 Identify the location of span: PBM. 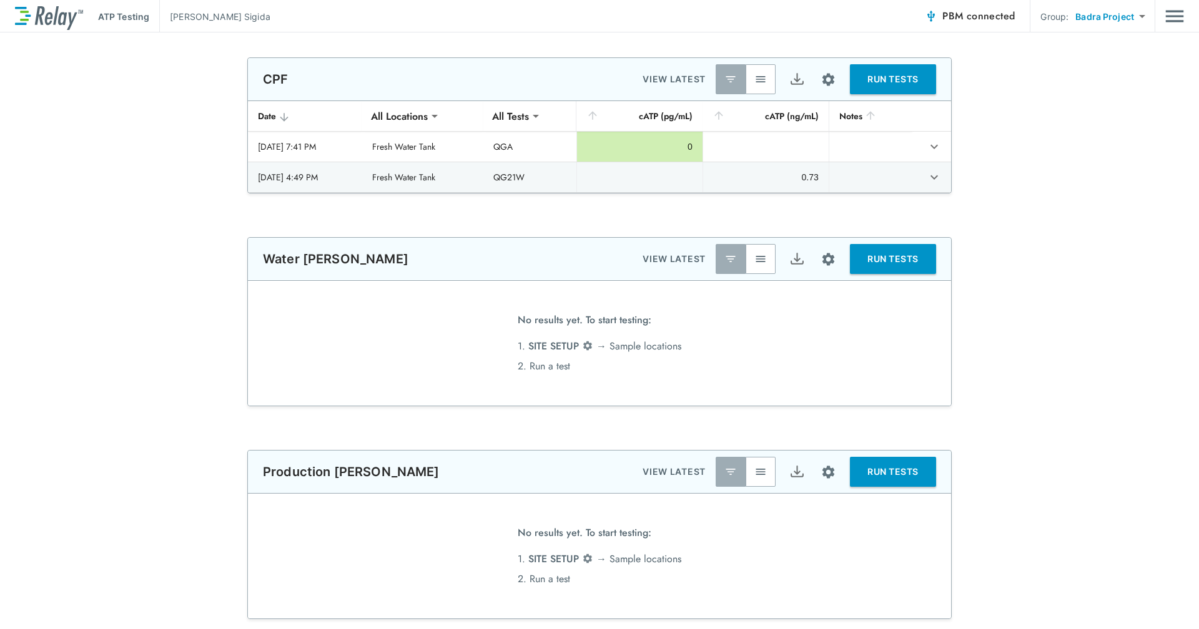
(978, 16).